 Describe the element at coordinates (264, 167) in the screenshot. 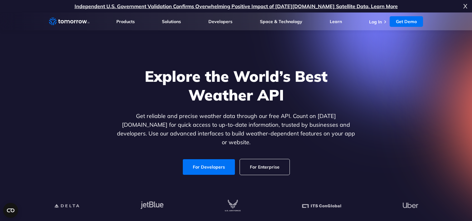

I see `a: For Enterprise` at that location.